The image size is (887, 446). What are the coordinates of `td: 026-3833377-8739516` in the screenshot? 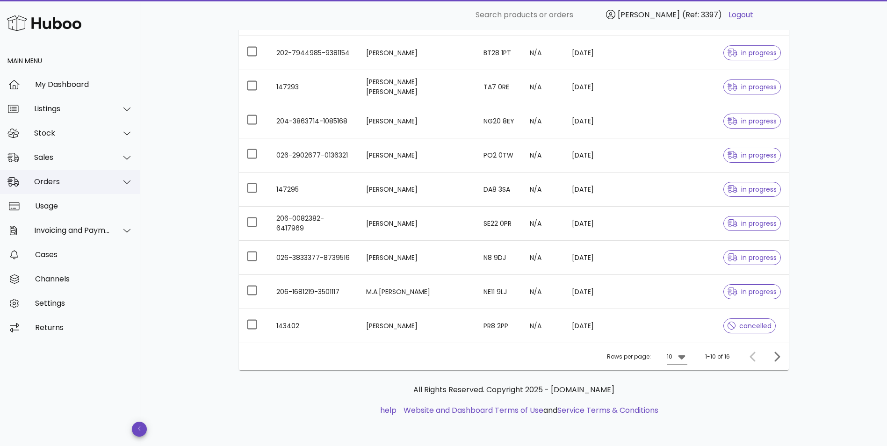 It's located at (314, 258).